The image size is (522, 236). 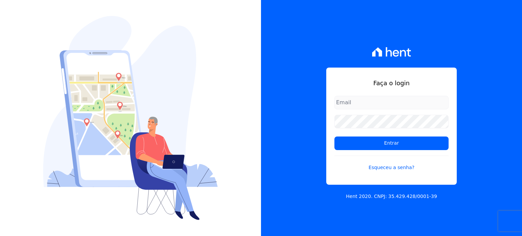 What do you see at coordinates (391, 143) in the screenshot?
I see `input: Entrar` at bounding box center [391, 143].